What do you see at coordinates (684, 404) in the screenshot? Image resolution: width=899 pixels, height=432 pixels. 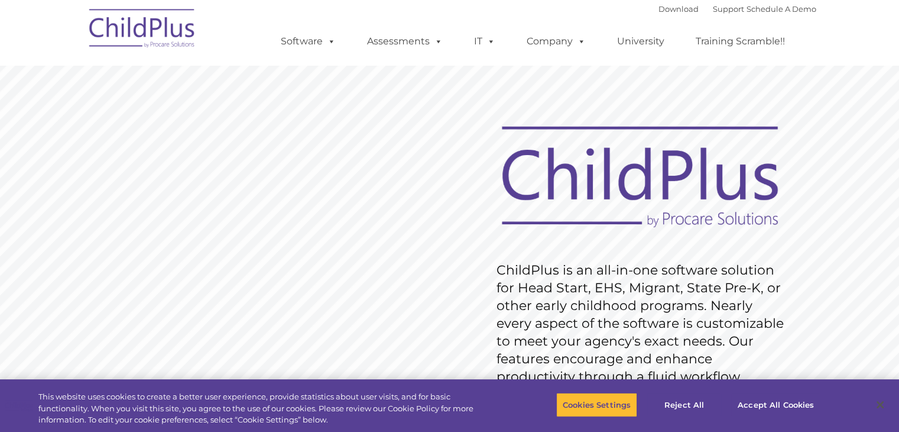 I see `button: Reject All` at bounding box center [684, 404].